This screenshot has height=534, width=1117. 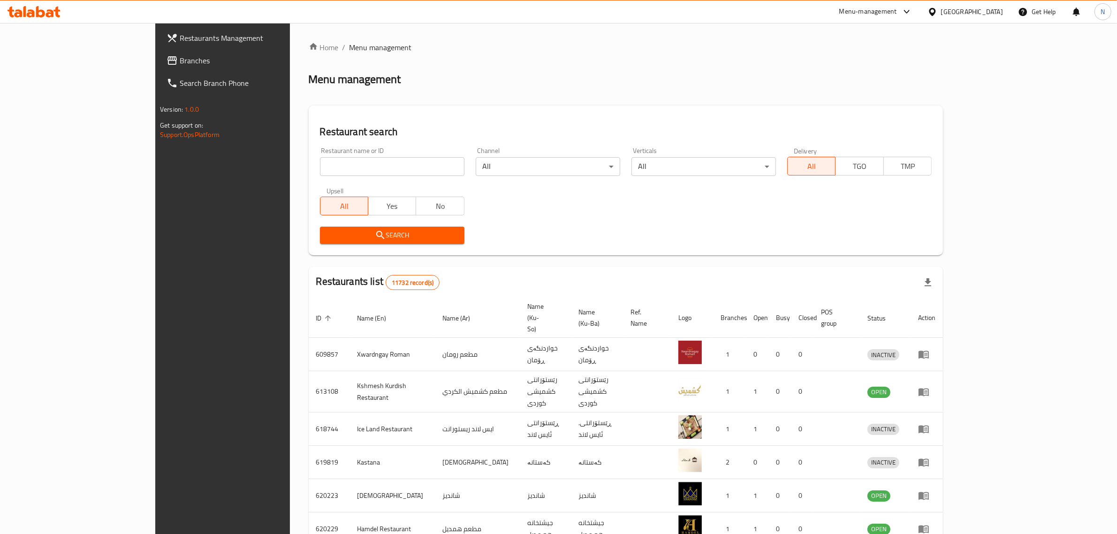 I want to click on span: Status, so click(x=883, y=318).